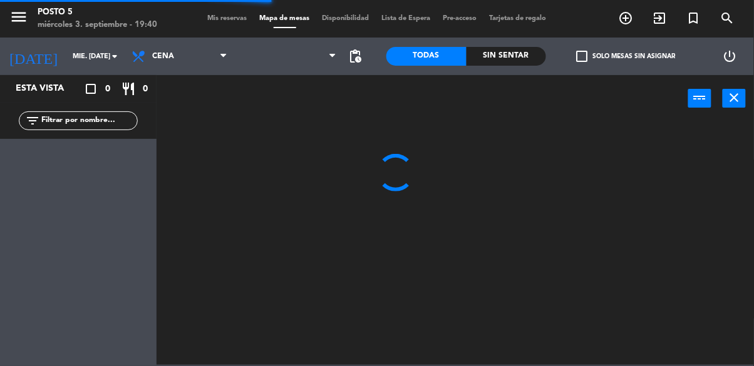 Image resolution: width=754 pixels, height=366 pixels. Describe the element at coordinates (91, 89) in the screenshot. I see `i: crop_square` at that location.